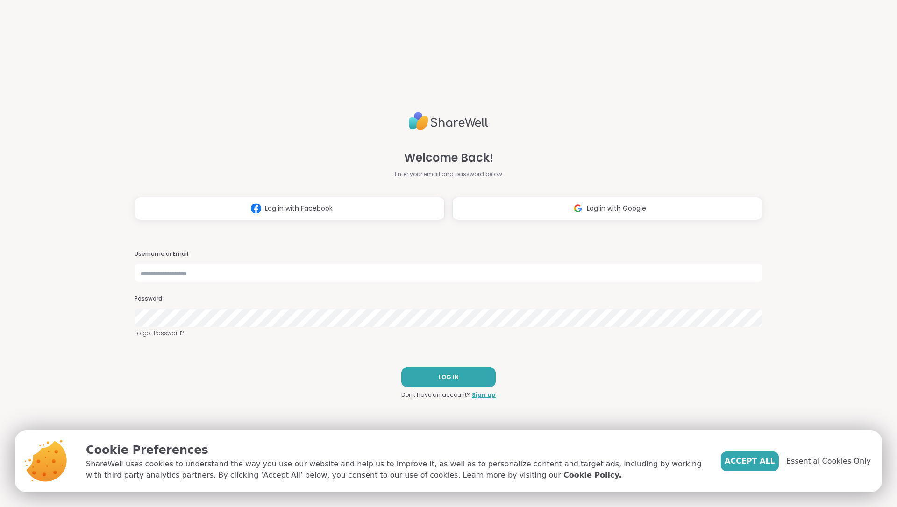  Describe the element at coordinates (448, 333) in the screenshot. I see `a: Forgot Password?` at that location.